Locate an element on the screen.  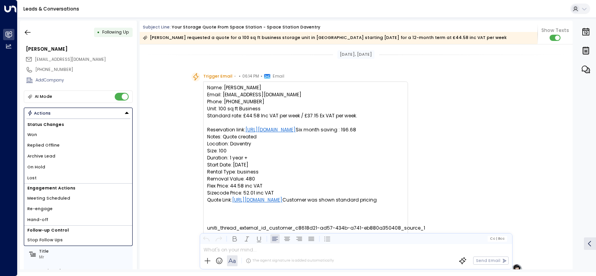
span: Replied Offline is located at coordinates (43, 145).